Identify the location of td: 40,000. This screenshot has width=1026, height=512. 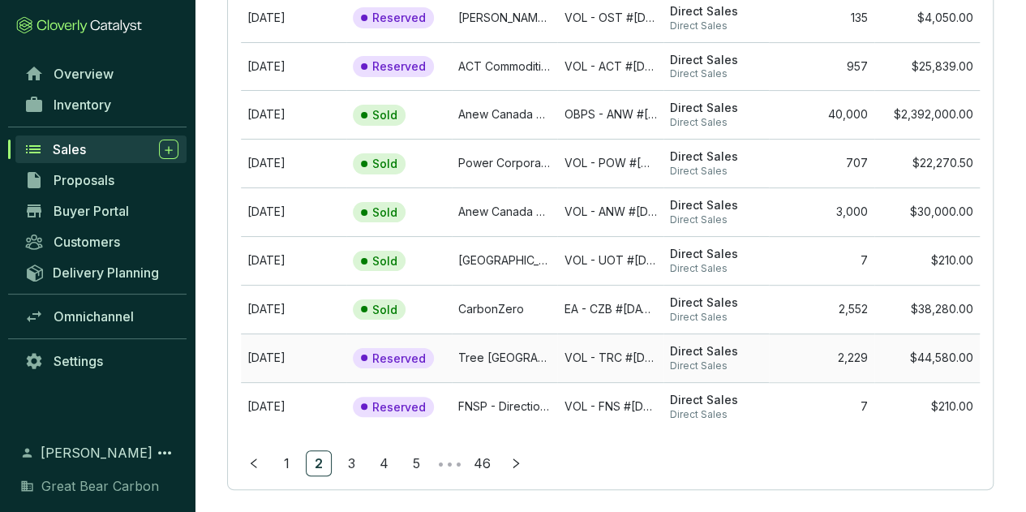
(822, 114).